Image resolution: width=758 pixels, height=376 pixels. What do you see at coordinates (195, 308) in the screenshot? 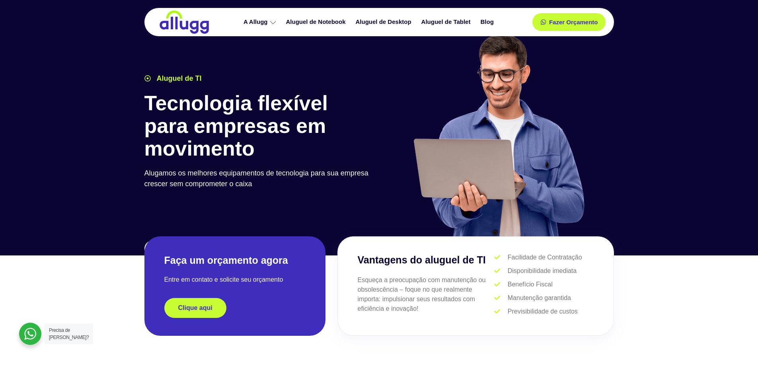
I see `span: Clique aqui` at bounding box center [195, 308].